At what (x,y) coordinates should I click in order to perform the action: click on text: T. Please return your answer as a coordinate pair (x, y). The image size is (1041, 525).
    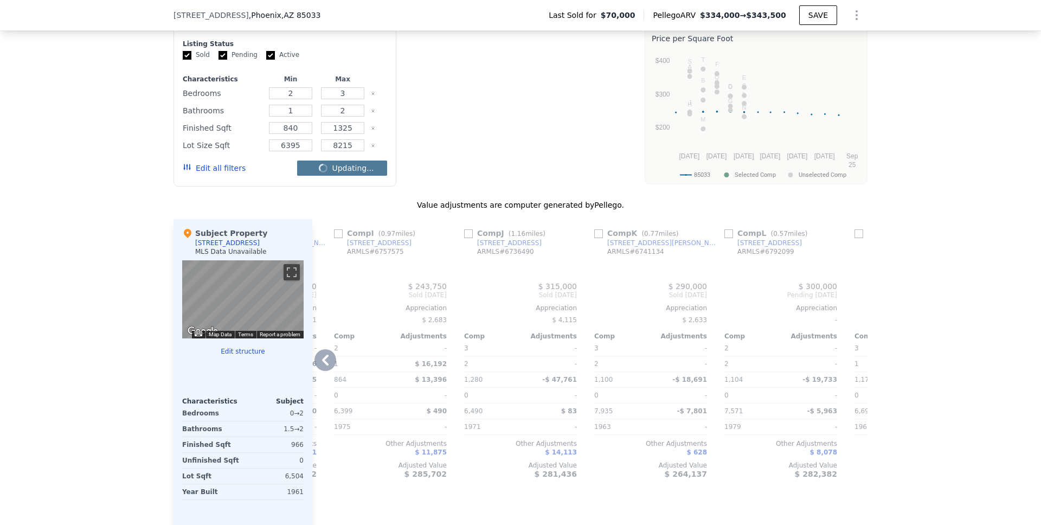
    Looking at the image, I should click on (703, 60).